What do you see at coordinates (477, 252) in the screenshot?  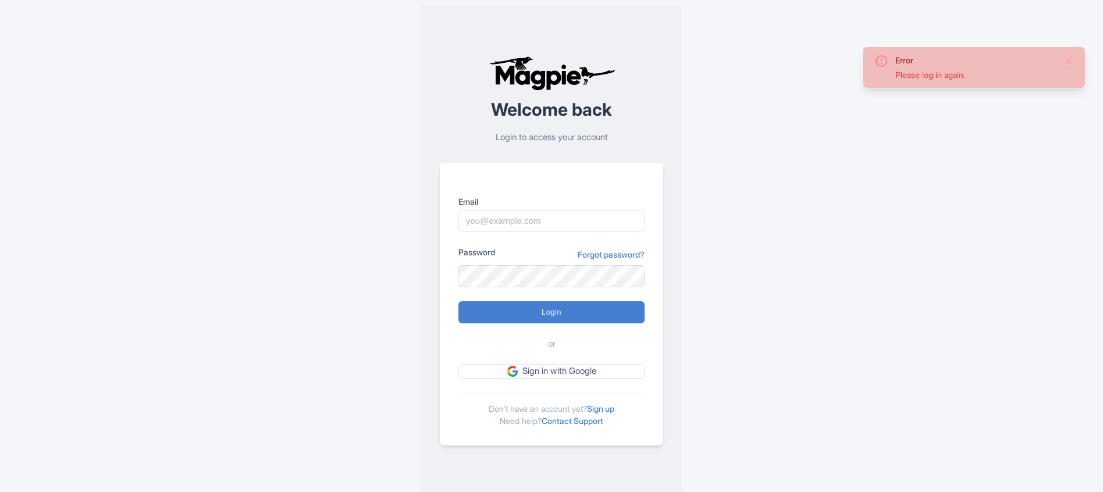 I see `label: Password` at bounding box center [477, 252].